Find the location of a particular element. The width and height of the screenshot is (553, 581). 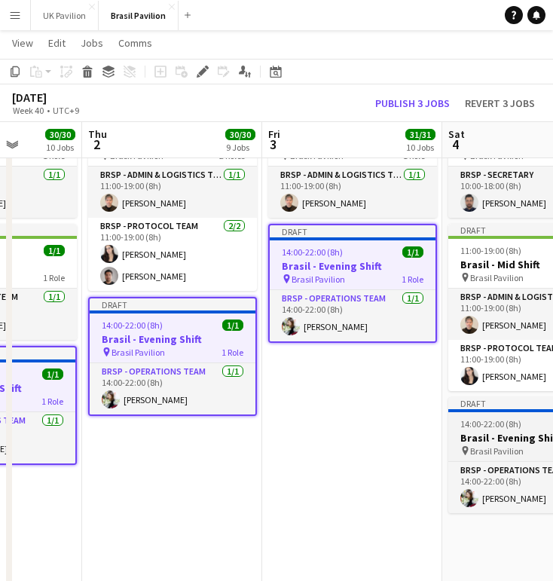

div: Draft11:00-19:00 (8h)3/3Brasil - Mid Shift Brasil Pavilion2 RolesBRSP - Admin & Logistics Team1/1... is located at coordinates (173, 196).